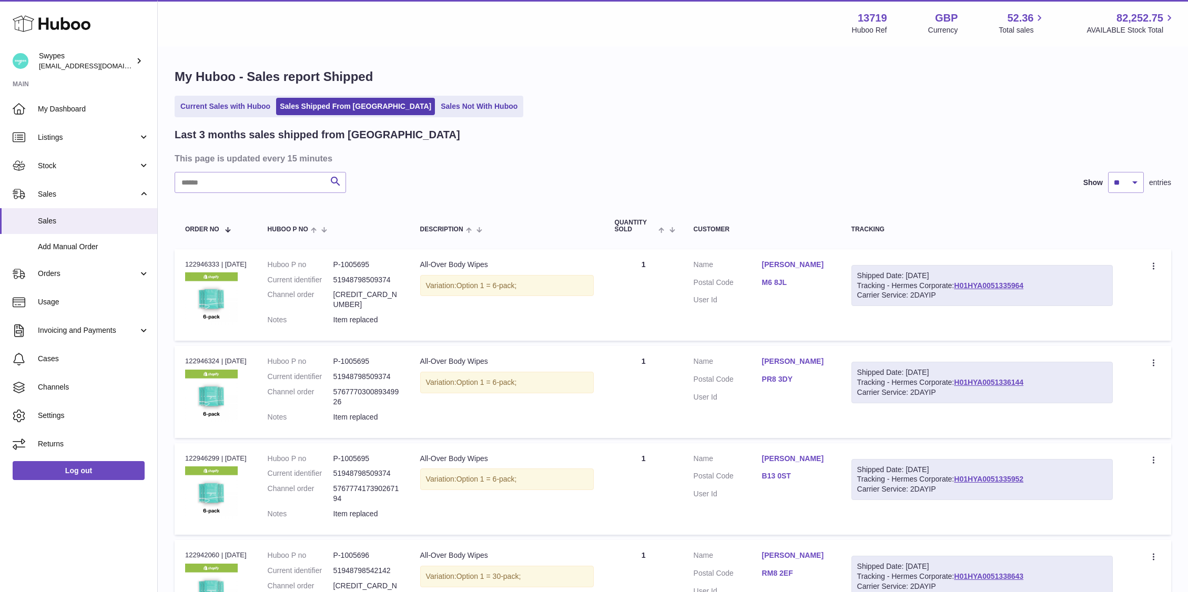  I want to click on h1: My Huboo - Sales report Shipped, so click(673, 77).